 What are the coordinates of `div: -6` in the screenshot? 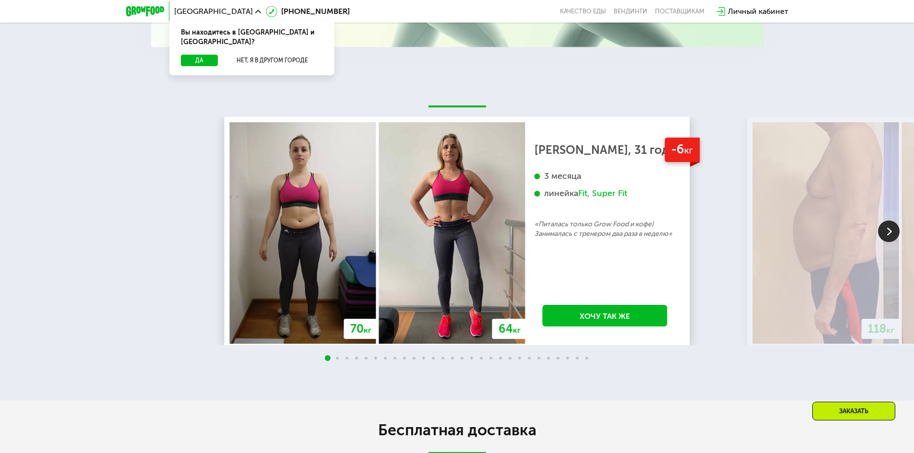 It's located at (682, 150).